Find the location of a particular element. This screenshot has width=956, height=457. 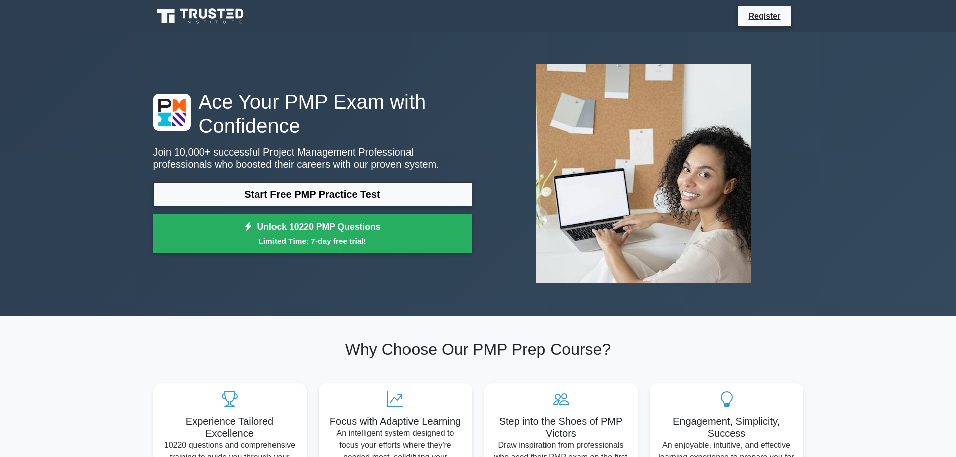

h5: Experience Tailored Excellence is located at coordinates (230, 427).